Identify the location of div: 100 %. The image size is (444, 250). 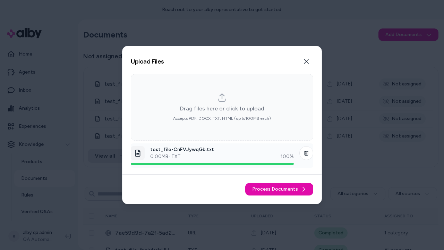
(287, 157).